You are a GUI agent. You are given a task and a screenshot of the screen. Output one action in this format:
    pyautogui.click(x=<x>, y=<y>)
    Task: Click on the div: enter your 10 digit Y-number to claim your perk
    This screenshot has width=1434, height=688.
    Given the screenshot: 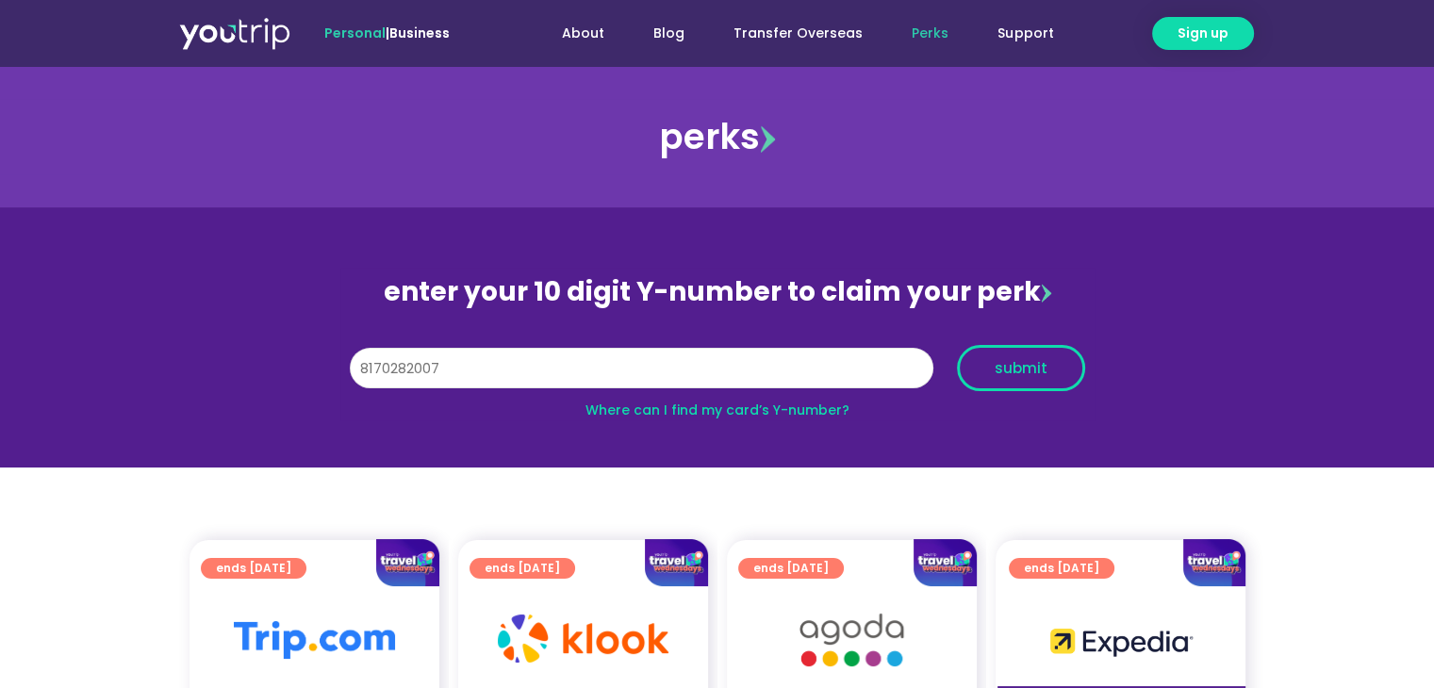 What is the action you would take?
    pyautogui.click(x=717, y=292)
    